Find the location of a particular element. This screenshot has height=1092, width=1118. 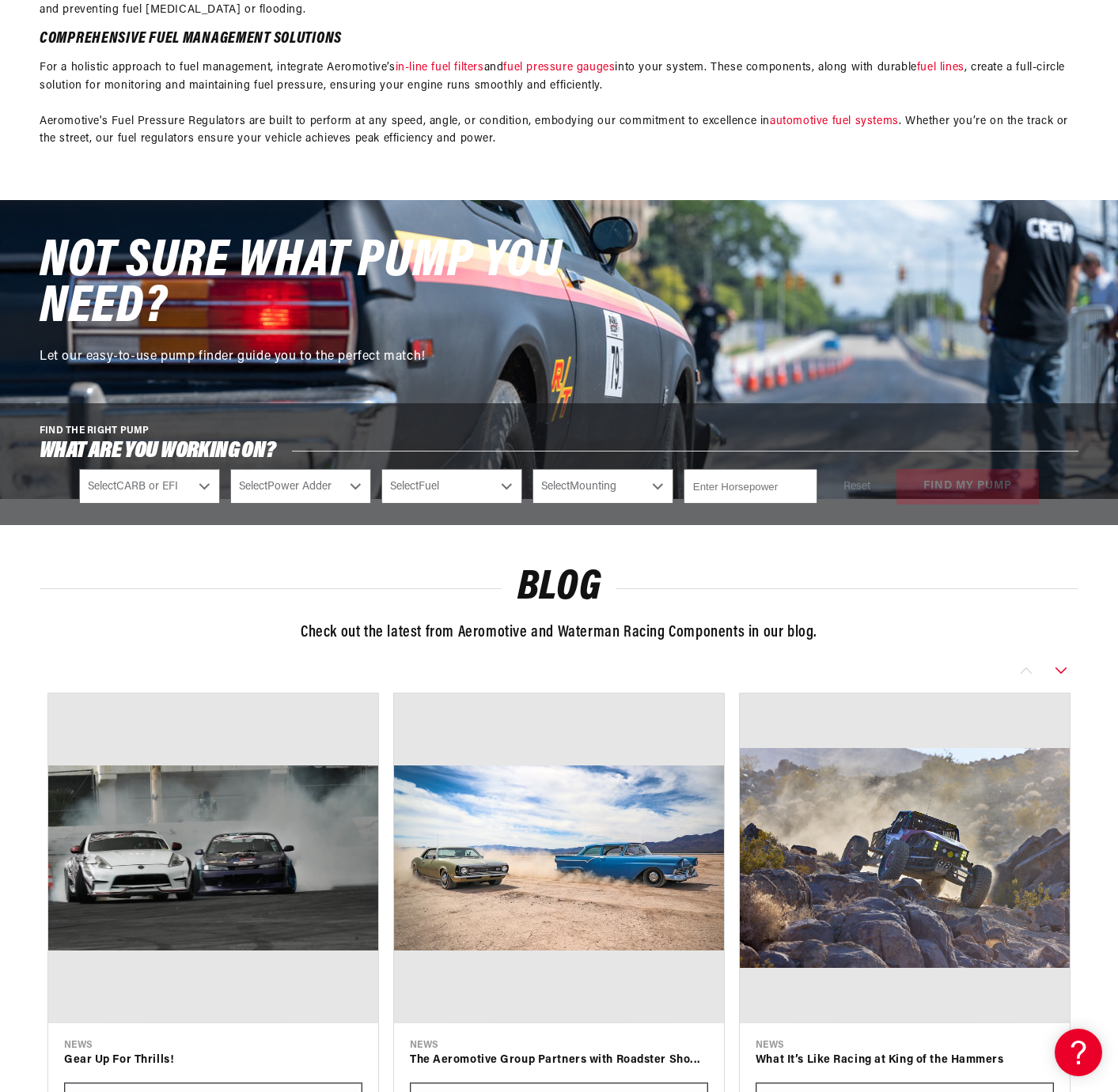

select: Mounting is located at coordinates (603, 486).